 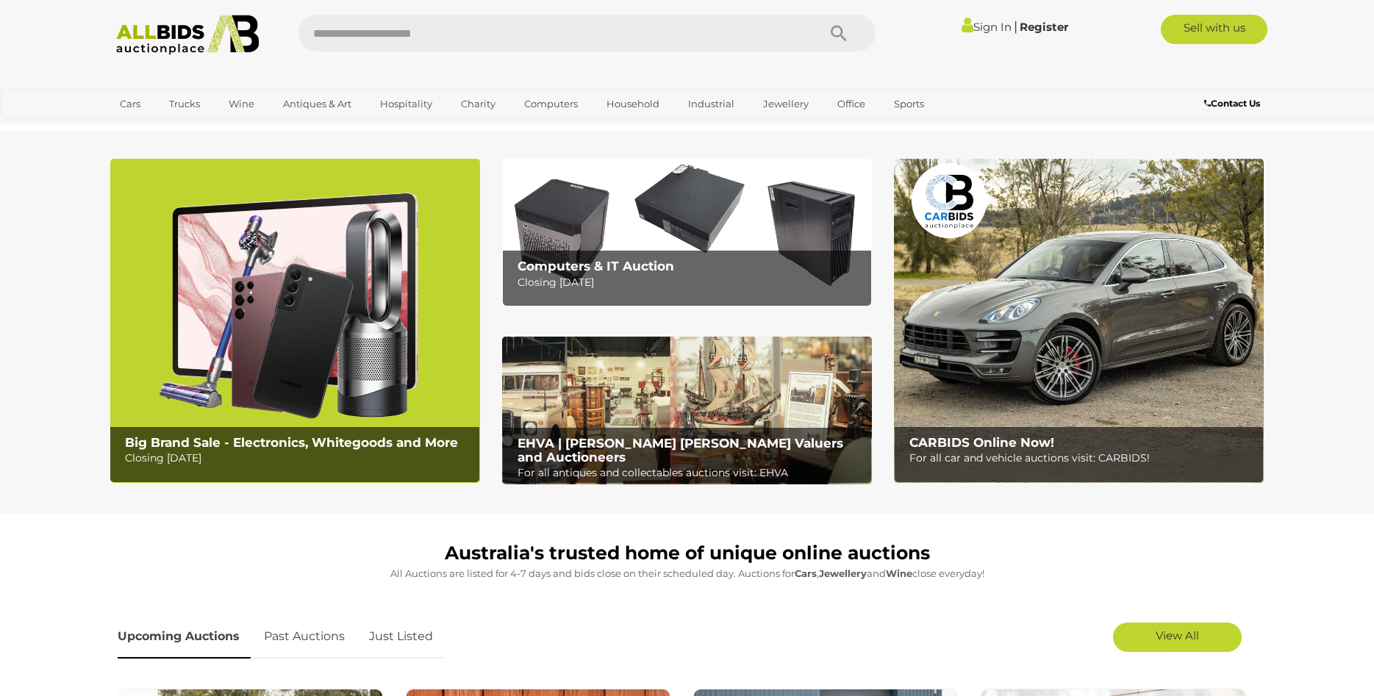 I want to click on a: Hospitality, so click(x=406, y=104).